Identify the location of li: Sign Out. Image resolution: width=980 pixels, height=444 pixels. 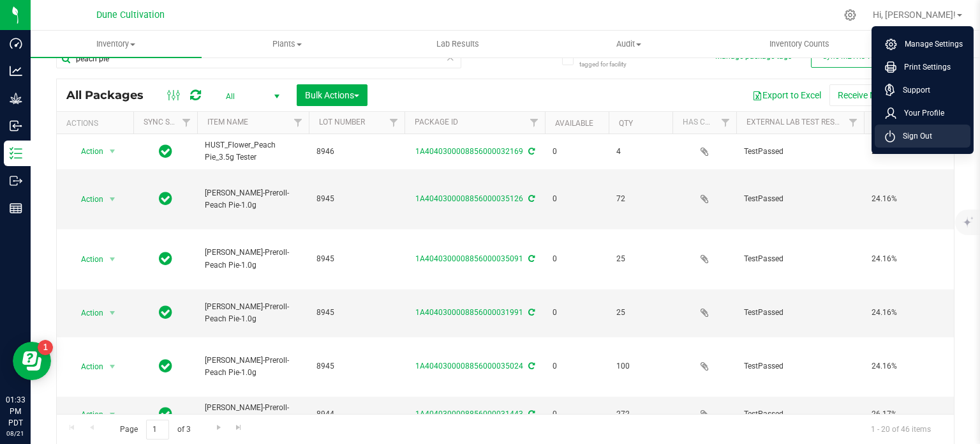
(923, 136).